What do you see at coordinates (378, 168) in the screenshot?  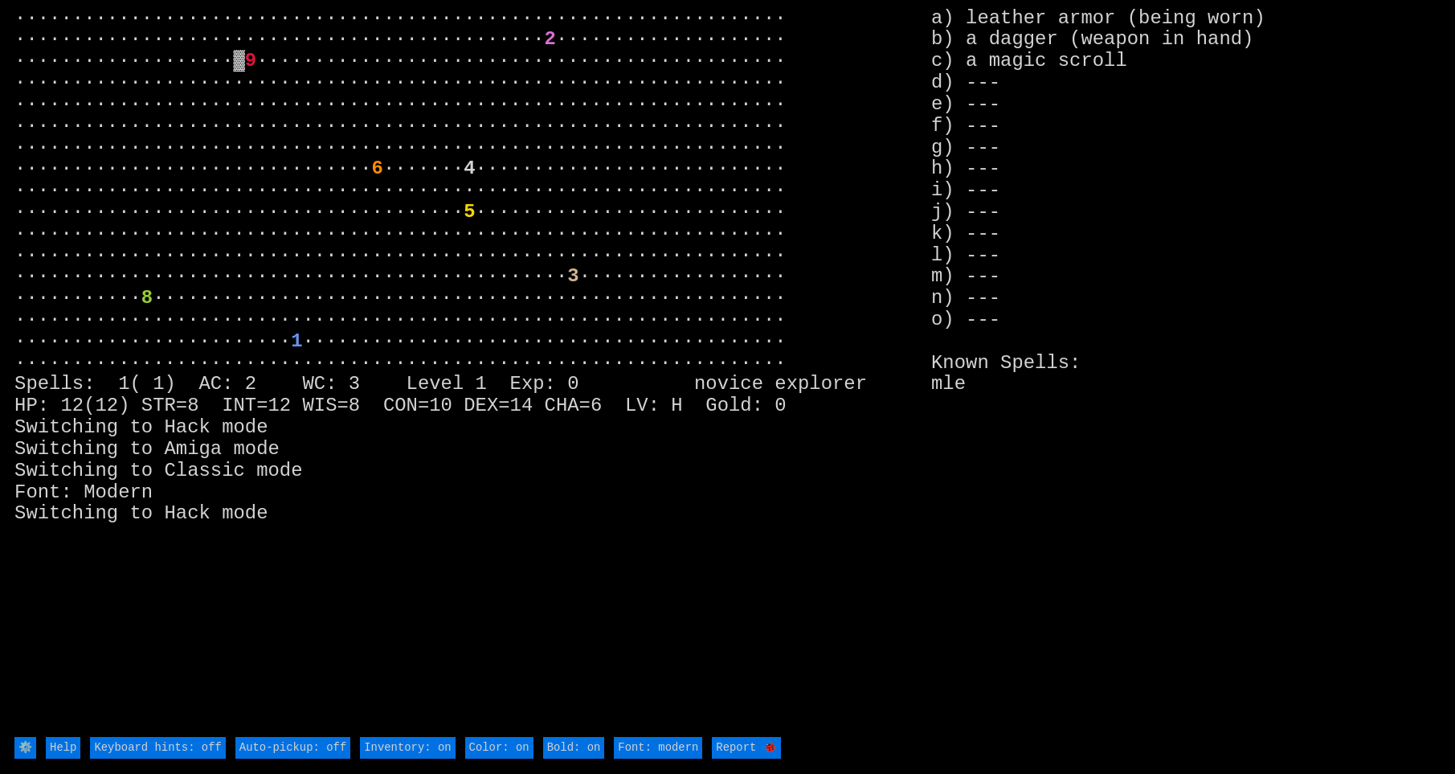 I see `font: 6` at bounding box center [378, 168].